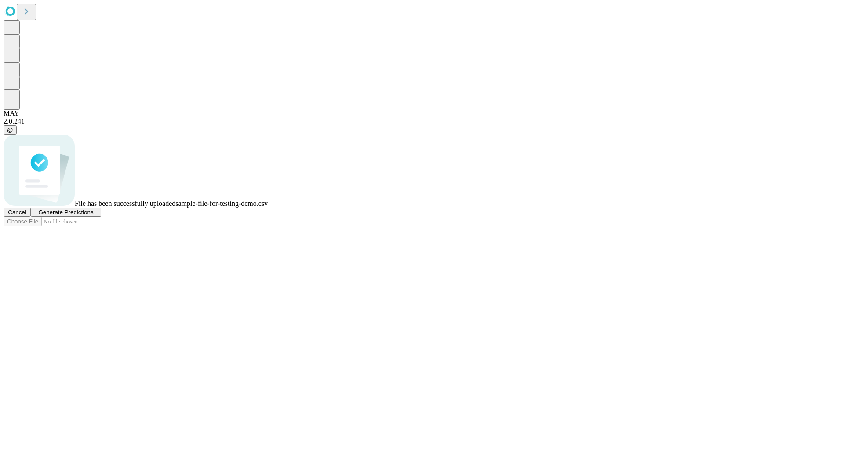 The width and height of the screenshot is (844, 475). Describe the element at coordinates (66, 212) in the screenshot. I see `button: Generate Predictions` at that location.